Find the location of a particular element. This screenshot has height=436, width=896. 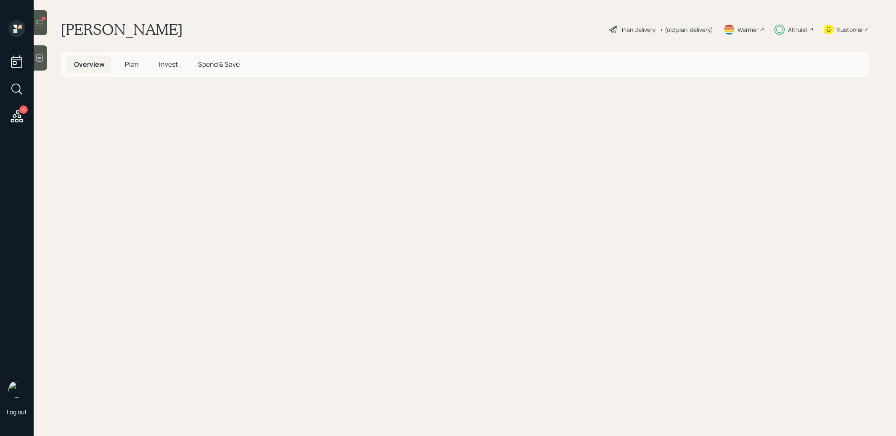

div: 6 is located at coordinates (24, 110).